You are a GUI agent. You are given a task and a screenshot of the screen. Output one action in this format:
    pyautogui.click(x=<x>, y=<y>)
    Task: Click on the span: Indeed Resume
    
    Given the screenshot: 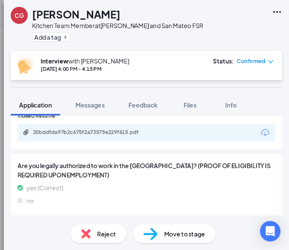 What is the action you would take?
    pyautogui.click(x=36, y=116)
    